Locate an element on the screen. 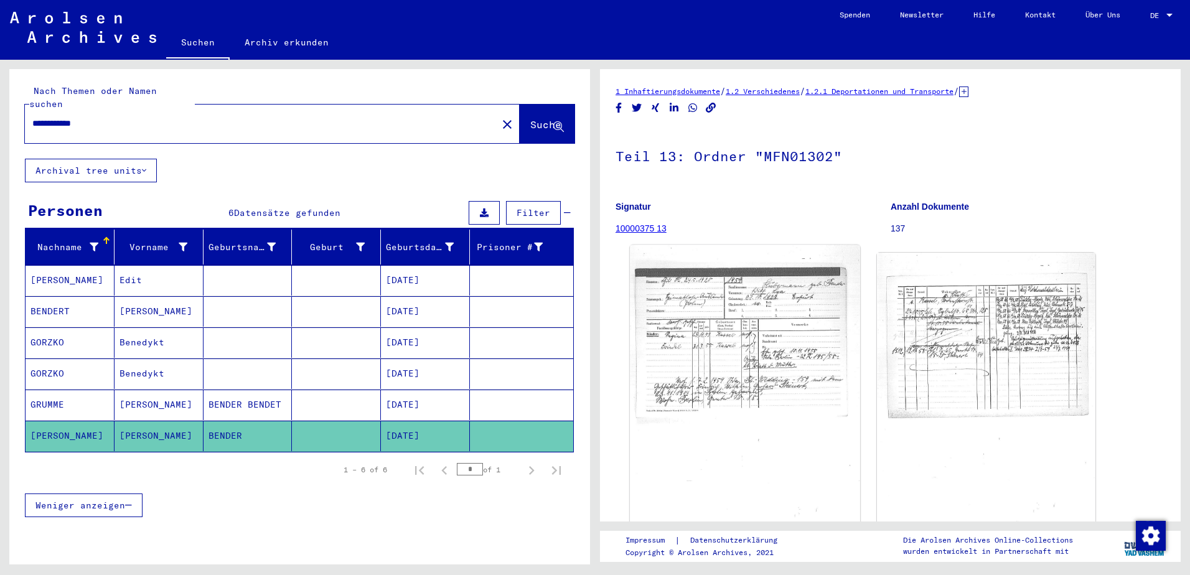 The width and height of the screenshot is (1190, 575). img: yv_logo.png is located at coordinates (1144, 546).